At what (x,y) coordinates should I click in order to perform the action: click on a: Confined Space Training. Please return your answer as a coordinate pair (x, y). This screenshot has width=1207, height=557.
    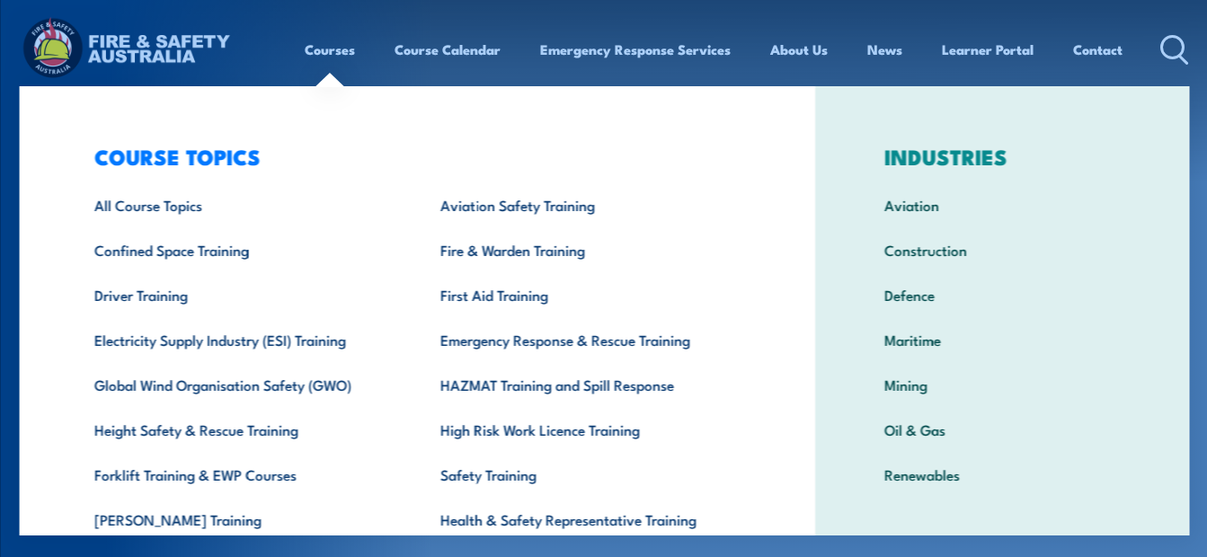
    Looking at the image, I should click on (238, 250).